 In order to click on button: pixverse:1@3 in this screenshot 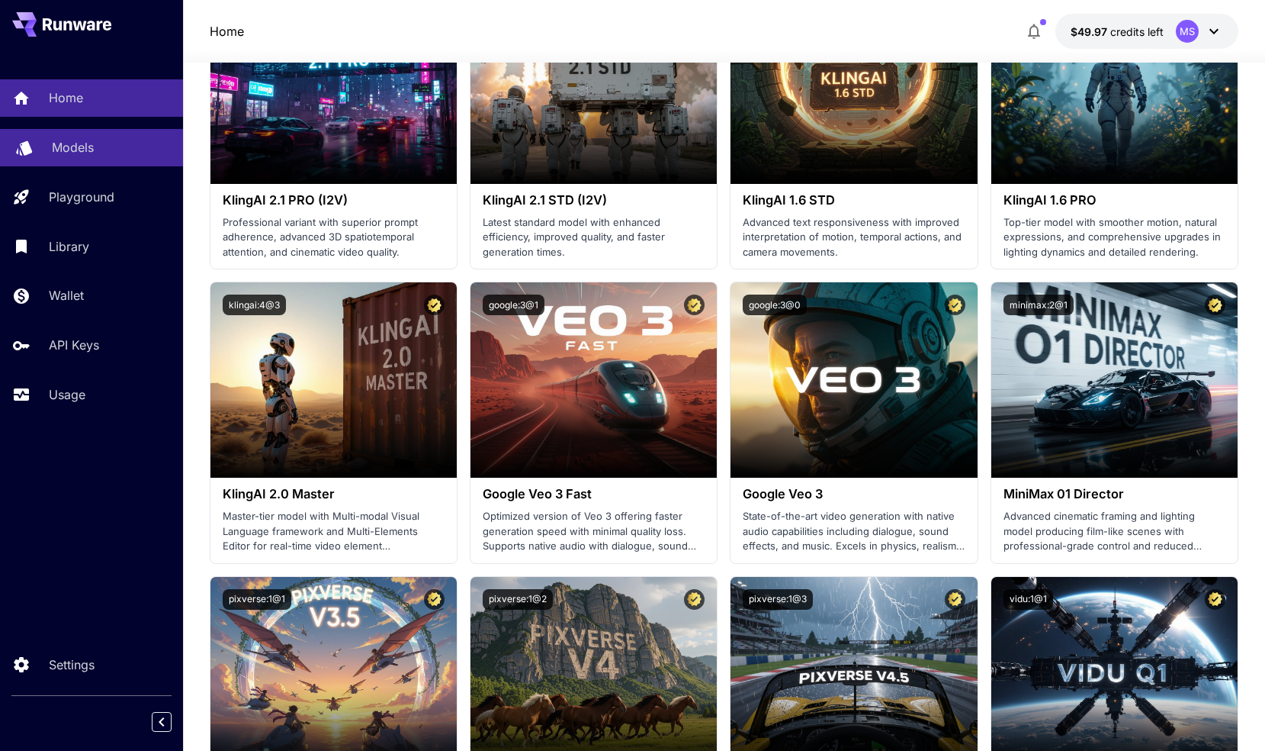, I will do `click(778, 599)`.